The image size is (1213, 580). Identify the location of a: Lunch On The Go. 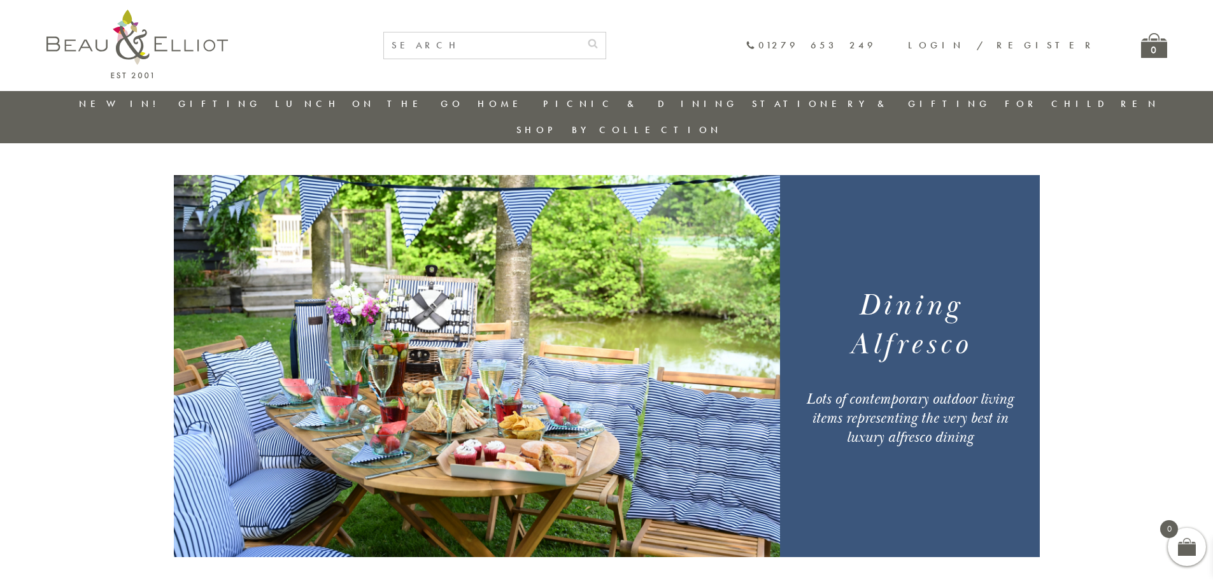
(369, 104).